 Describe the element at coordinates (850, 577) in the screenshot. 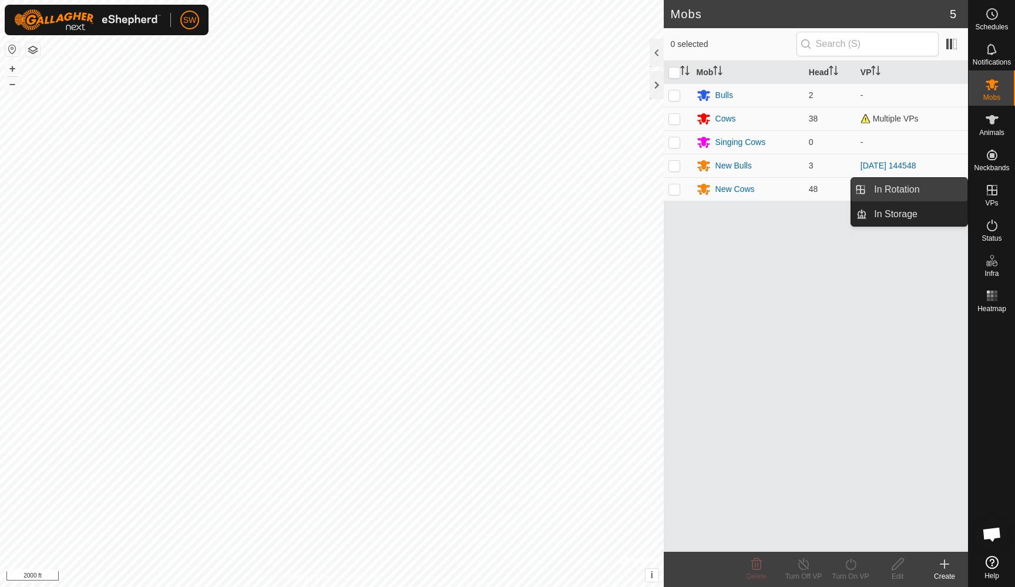

I see `div: Turn On VP` at that location.